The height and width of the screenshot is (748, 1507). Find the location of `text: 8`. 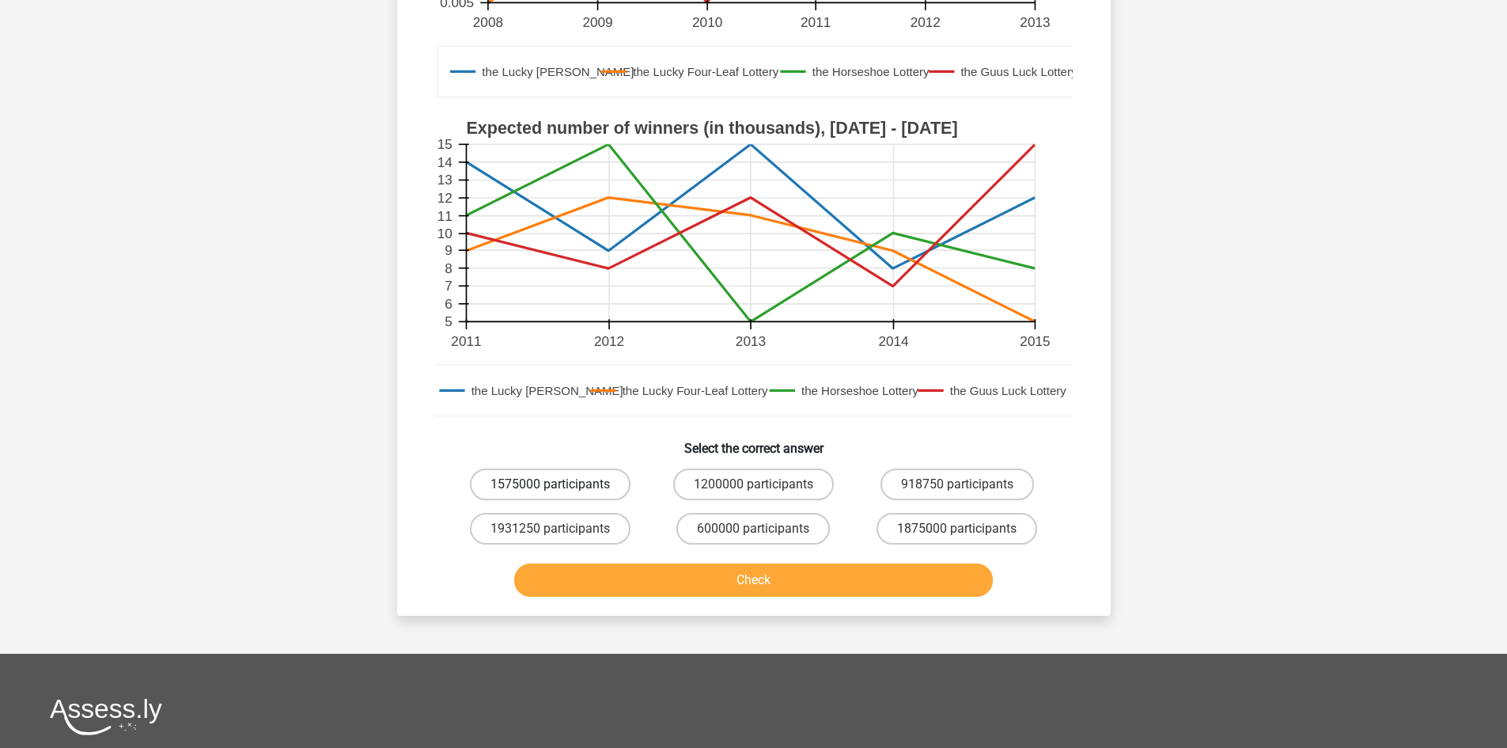

text: 8 is located at coordinates (449, 268).